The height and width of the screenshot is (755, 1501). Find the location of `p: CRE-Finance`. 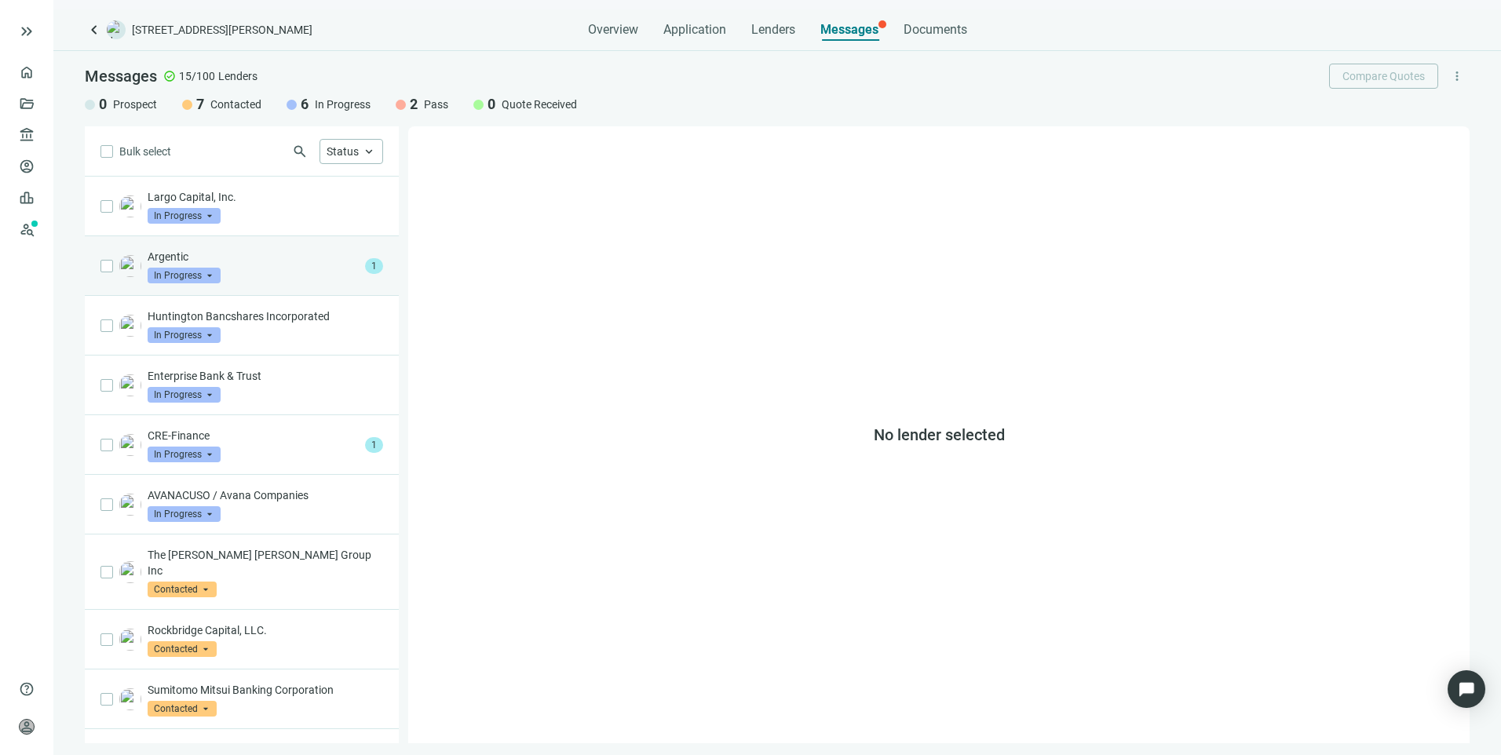

p: CRE-Finance is located at coordinates (253, 436).